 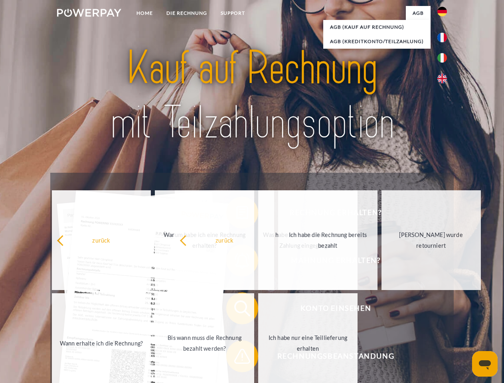 What do you see at coordinates (204, 343) in the screenshot?
I see `div: Bis wann muss die Rechnung bezahlt werden?` at bounding box center [204, 343].